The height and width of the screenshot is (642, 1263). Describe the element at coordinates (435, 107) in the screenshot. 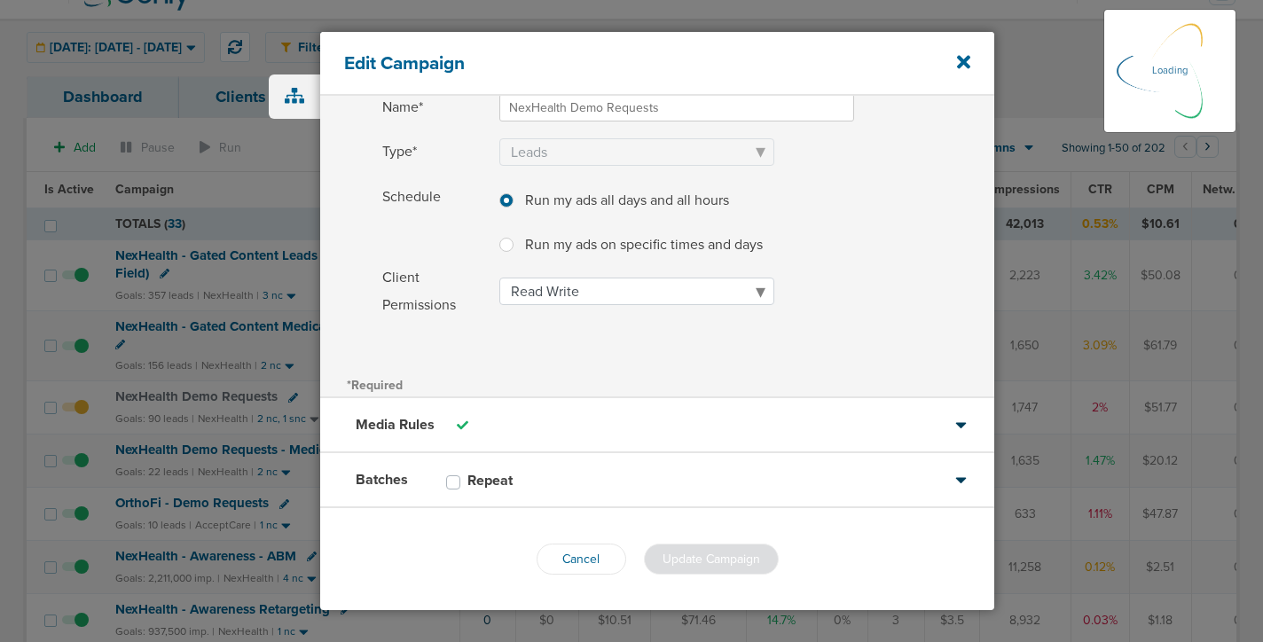

I see `span: Name*` at that location.